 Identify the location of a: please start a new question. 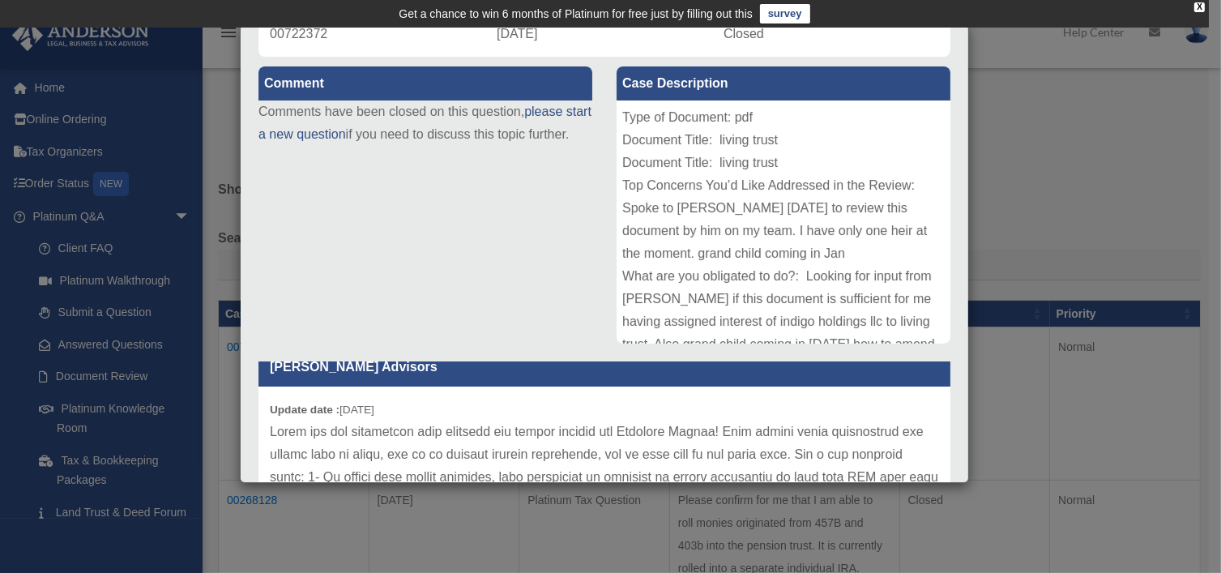
(425, 122).